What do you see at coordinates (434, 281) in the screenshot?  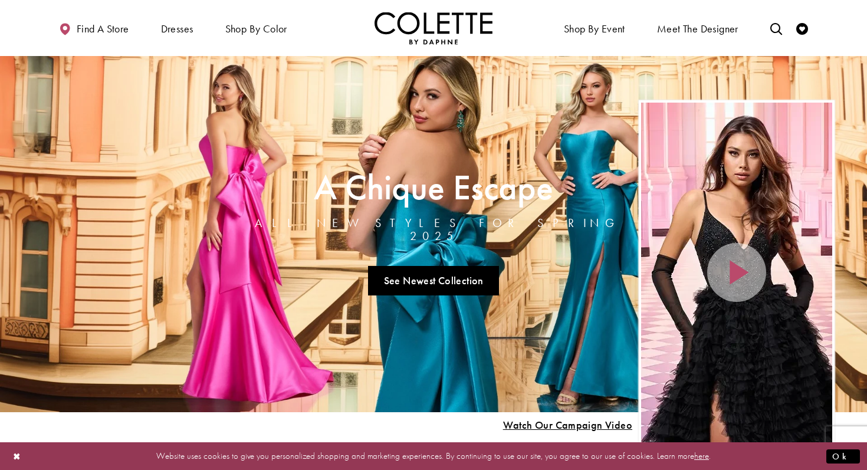 I see `ul: Slider Links` at bounding box center [434, 281].